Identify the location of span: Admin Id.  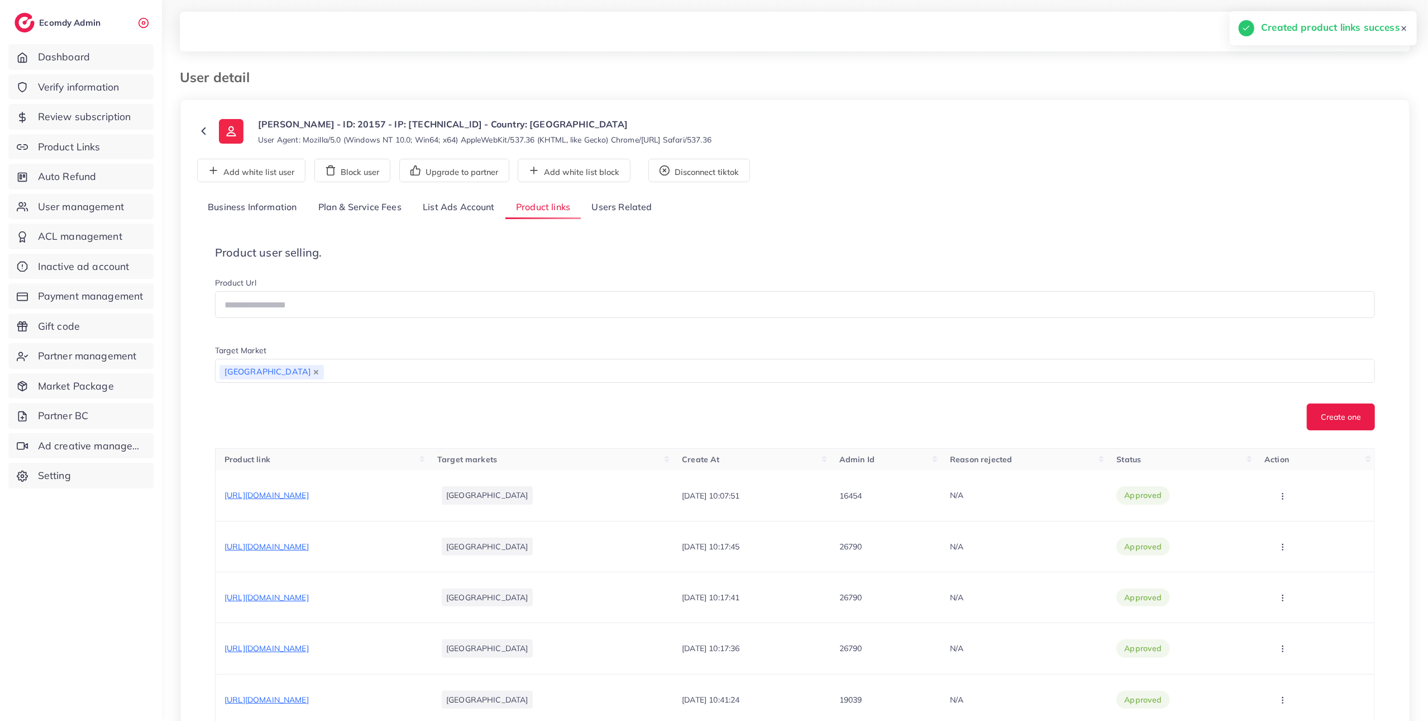
(857, 459).